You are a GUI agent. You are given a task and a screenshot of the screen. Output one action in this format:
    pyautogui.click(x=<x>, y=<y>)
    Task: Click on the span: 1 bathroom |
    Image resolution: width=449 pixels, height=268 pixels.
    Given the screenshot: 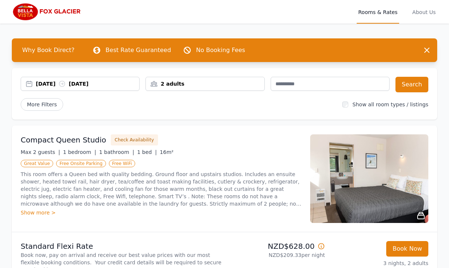 What is the action you would take?
    pyautogui.click(x=116, y=152)
    